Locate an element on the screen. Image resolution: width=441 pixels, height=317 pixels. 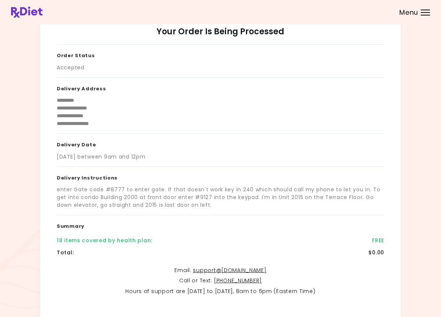
div: FREE is located at coordinates (378, 241).